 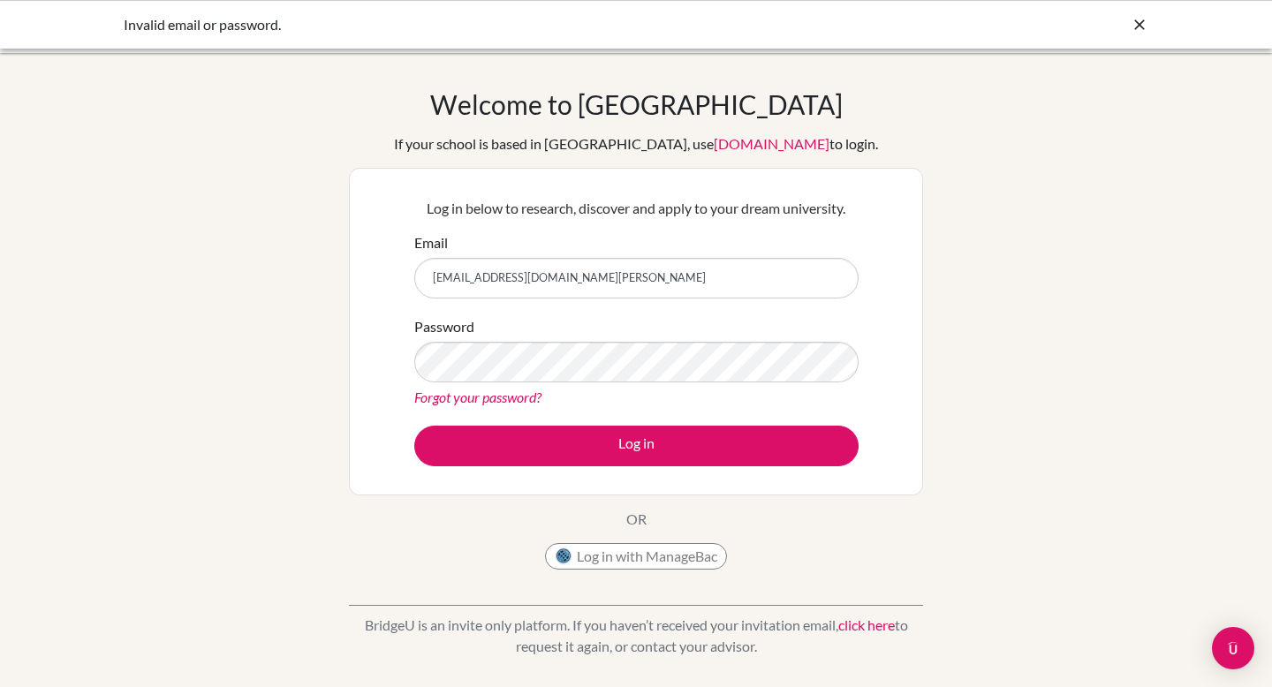 What do you see at coordinates (866, 624) in the screenshot?
I see `a: click here` at bounding box center [866, 624].